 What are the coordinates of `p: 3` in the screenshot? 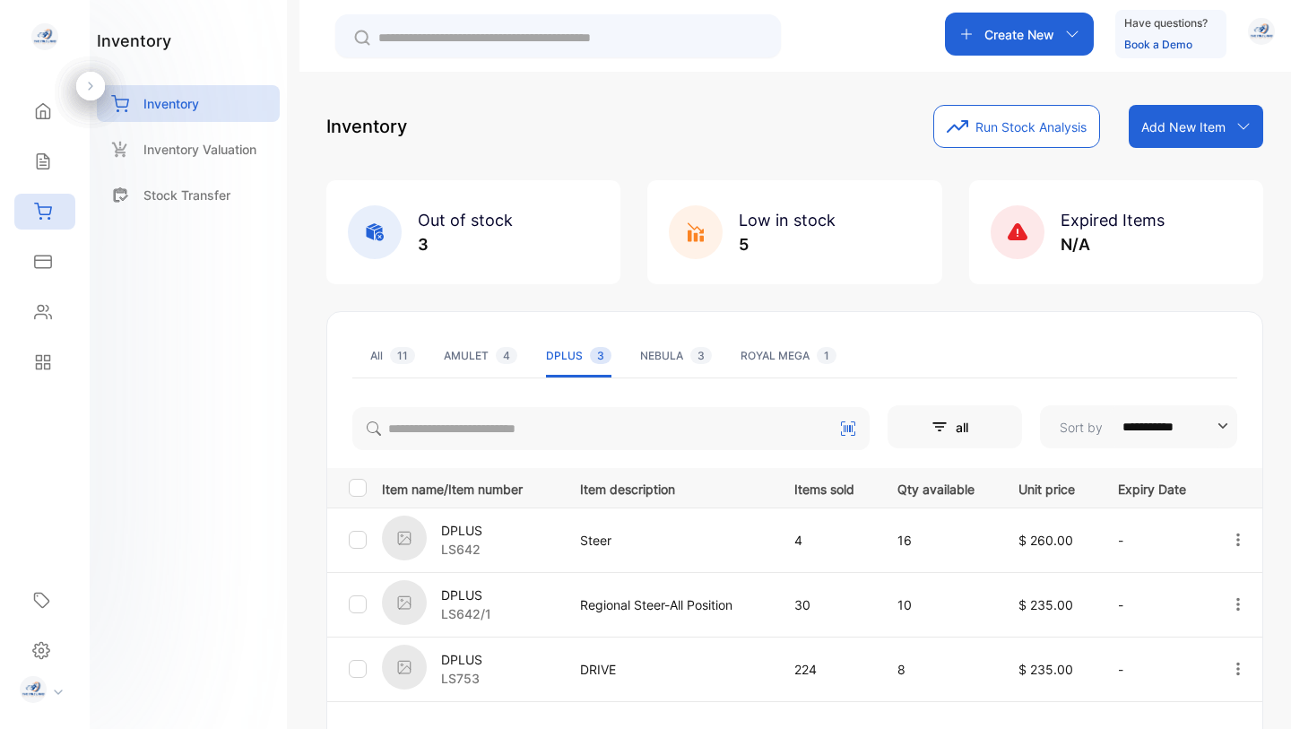 It's located at (465, 244).